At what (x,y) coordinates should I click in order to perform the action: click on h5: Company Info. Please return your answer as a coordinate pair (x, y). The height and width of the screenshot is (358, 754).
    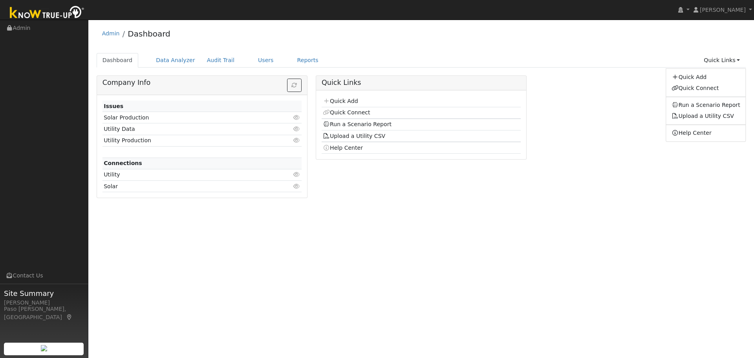
    Looking at the image, I should click on (202, 82).